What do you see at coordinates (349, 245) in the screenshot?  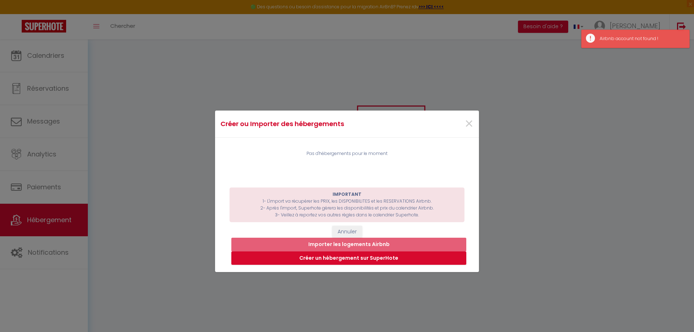 I see `button: Importer les logements Airbnb` at bounding box center [349, 245].